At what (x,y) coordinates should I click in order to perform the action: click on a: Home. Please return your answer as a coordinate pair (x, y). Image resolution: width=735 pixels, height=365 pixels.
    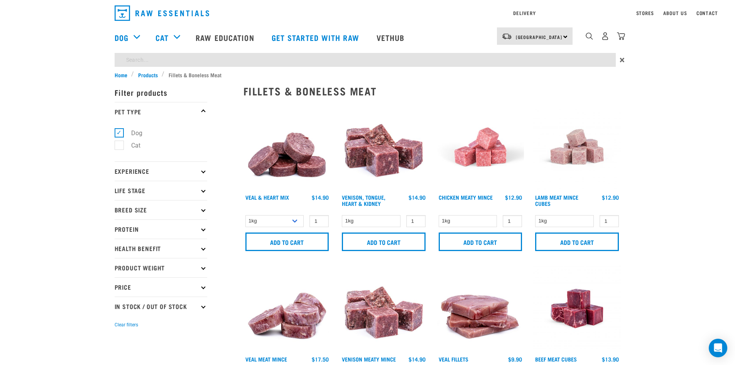
    Looking at the image, I should click on (123, 74).